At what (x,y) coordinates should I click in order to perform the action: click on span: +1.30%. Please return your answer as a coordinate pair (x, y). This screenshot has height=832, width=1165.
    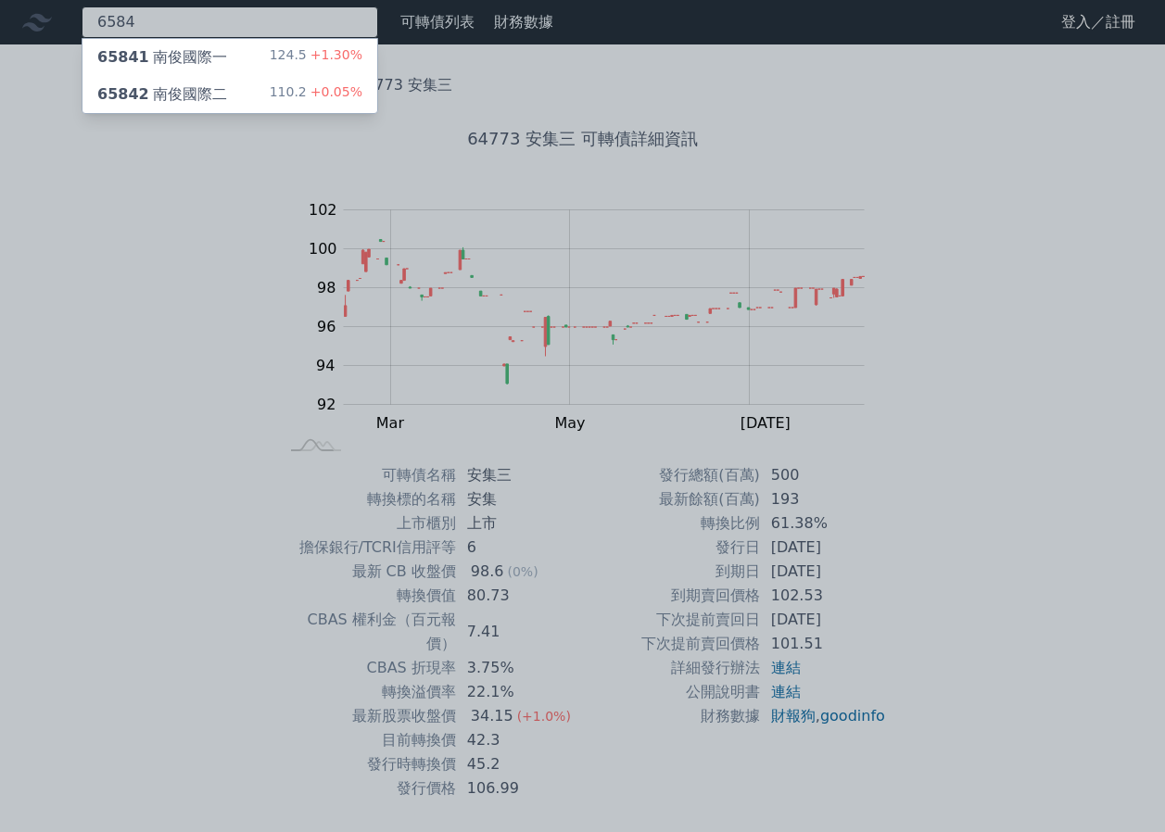
    Looking at the image, I should click on (335, 55).